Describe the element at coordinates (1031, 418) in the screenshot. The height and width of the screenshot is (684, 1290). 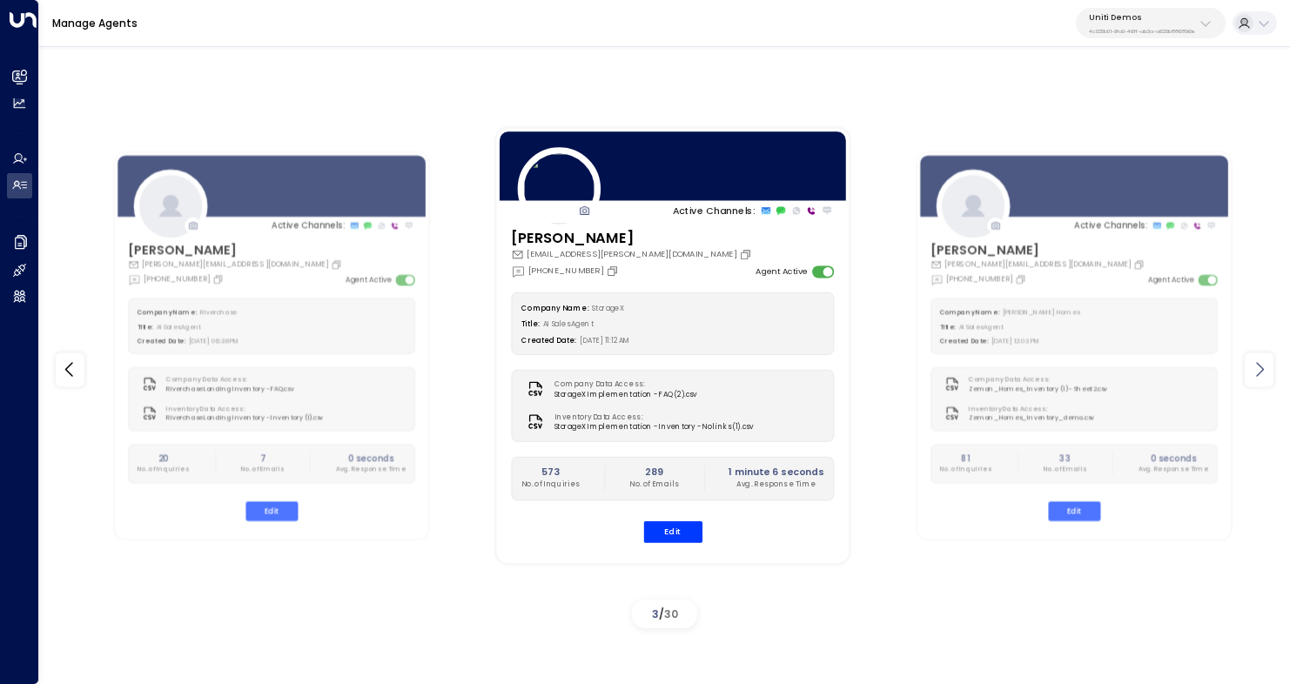
I see `span: Zeman_Homes_Inventory_demo.csv` at that location.